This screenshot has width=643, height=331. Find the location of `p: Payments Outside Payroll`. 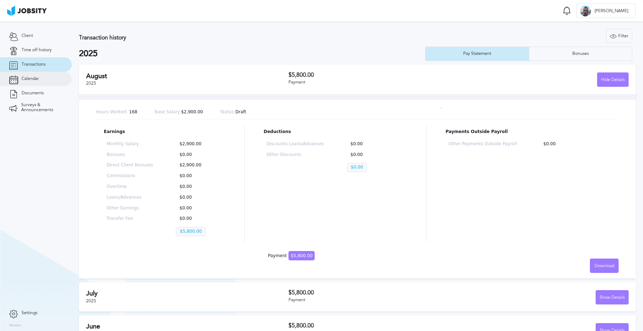

p: Payments Outside Payroll is located at coordinates (528, 132).